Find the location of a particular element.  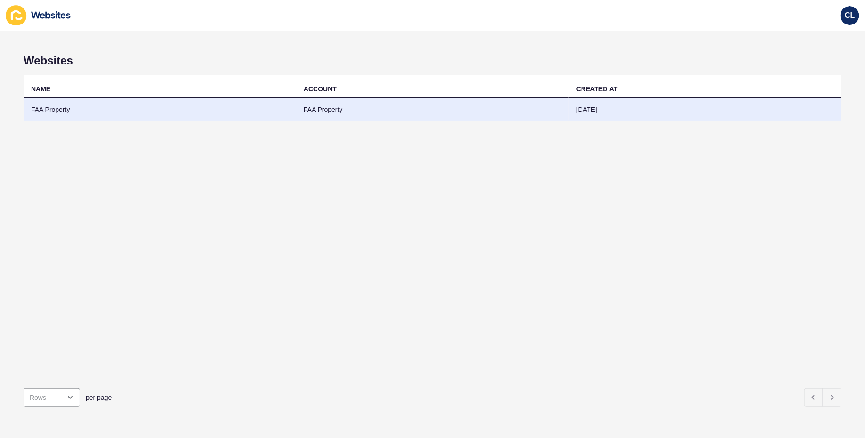

div: ACCOUNT is located at coordinates (320, 89).